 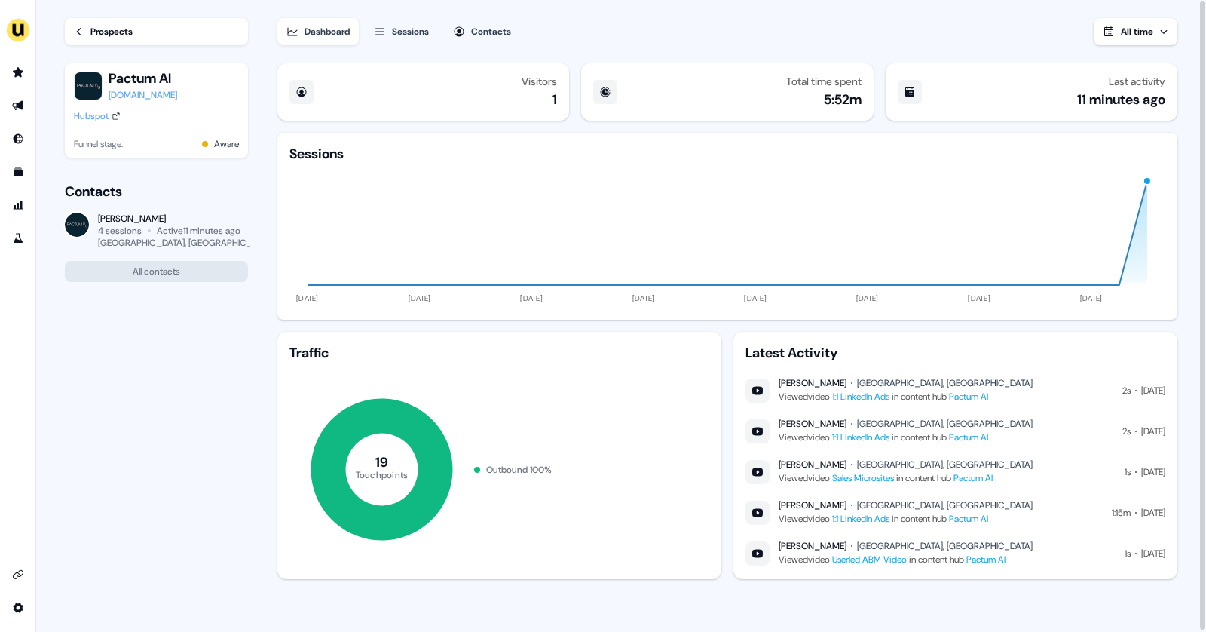 What do you see at coordinates (91, 116) in the screenshot?
I see `div: Hubspot` at bounding box center [91, 116].